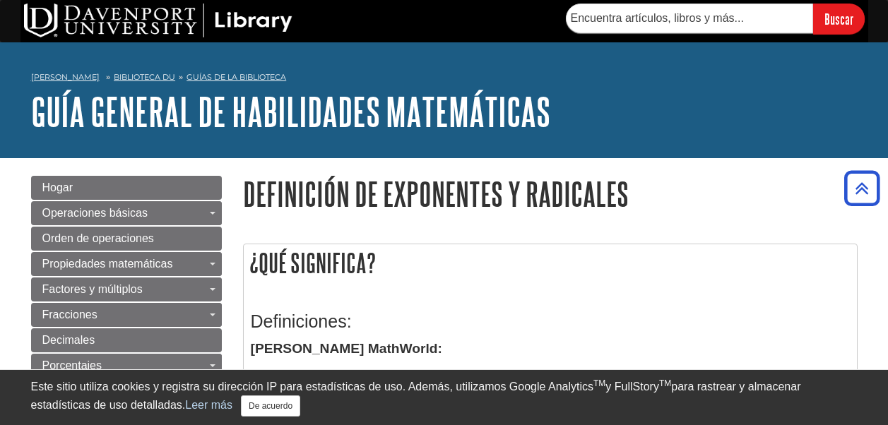 The height and width of the screenshot is (425, 888). I want to click on h1: Definición de exponentes y radicales, so click(550, 194).